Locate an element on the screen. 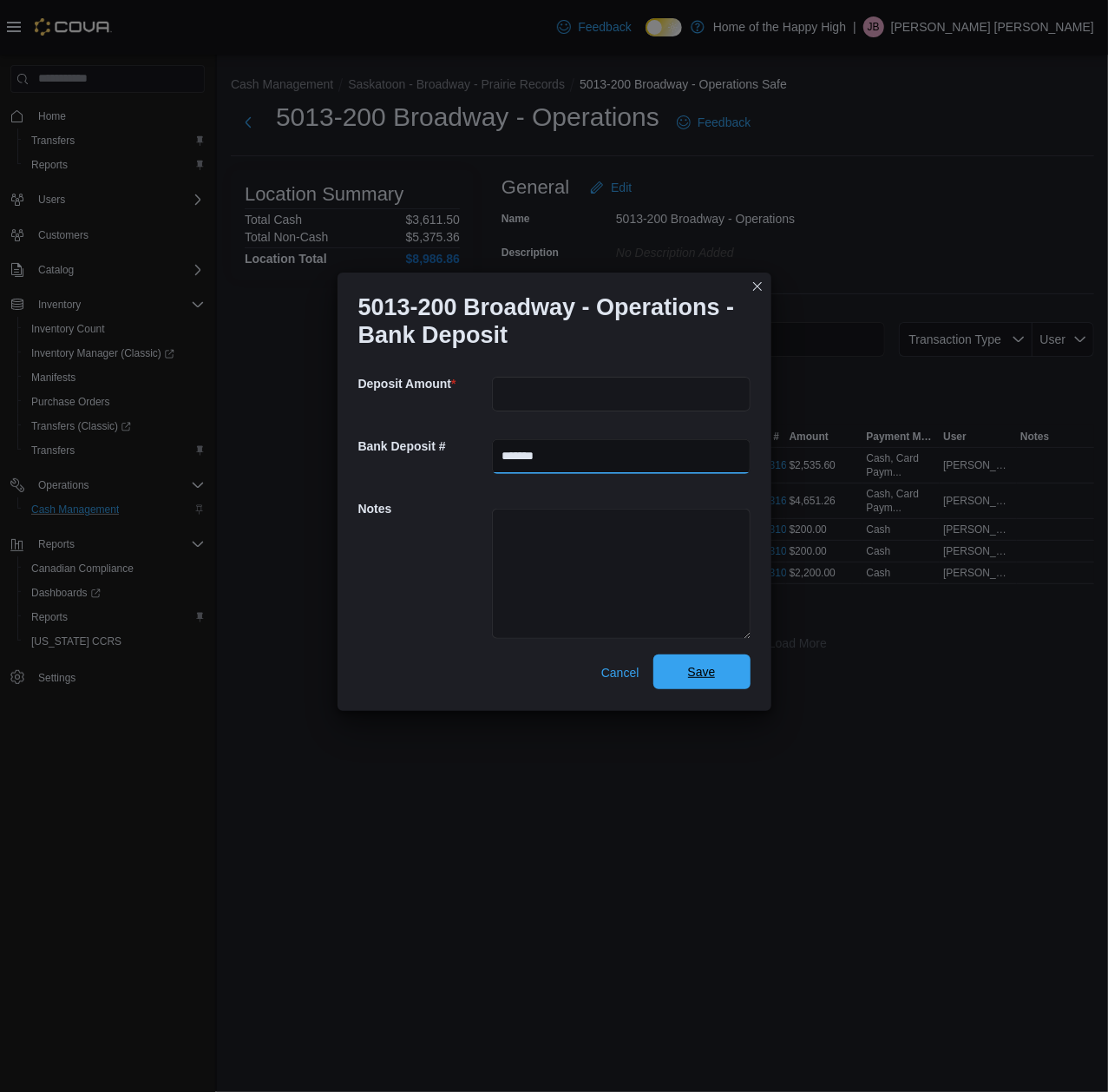 The height and width of the screenshot is (1092, 1108). button: Save is located at coordinates (702, 671).